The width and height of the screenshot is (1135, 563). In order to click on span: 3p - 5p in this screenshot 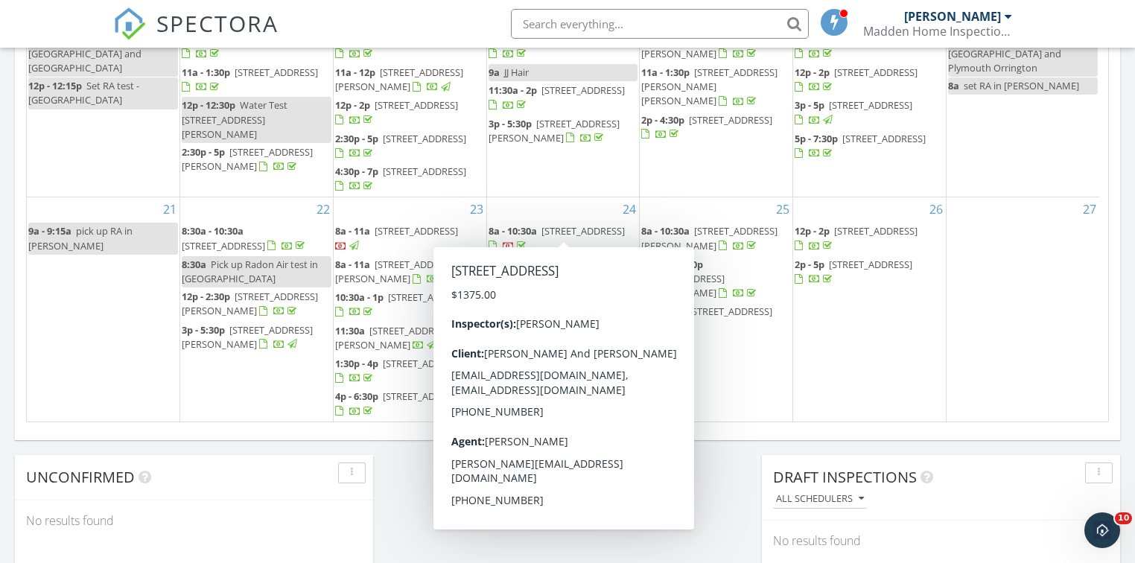, I will do `click(810, 105)`.